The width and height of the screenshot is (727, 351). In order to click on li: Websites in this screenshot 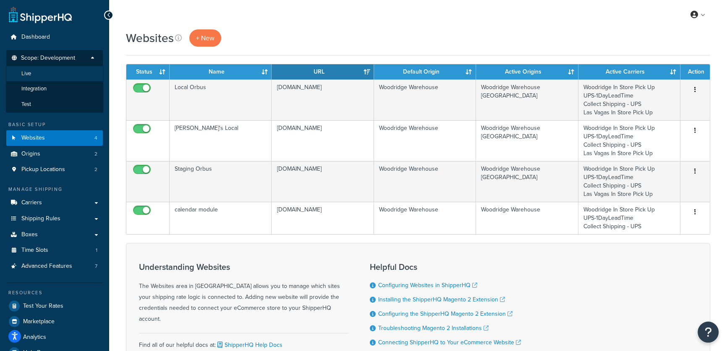, I will do `click(55, 138)`.